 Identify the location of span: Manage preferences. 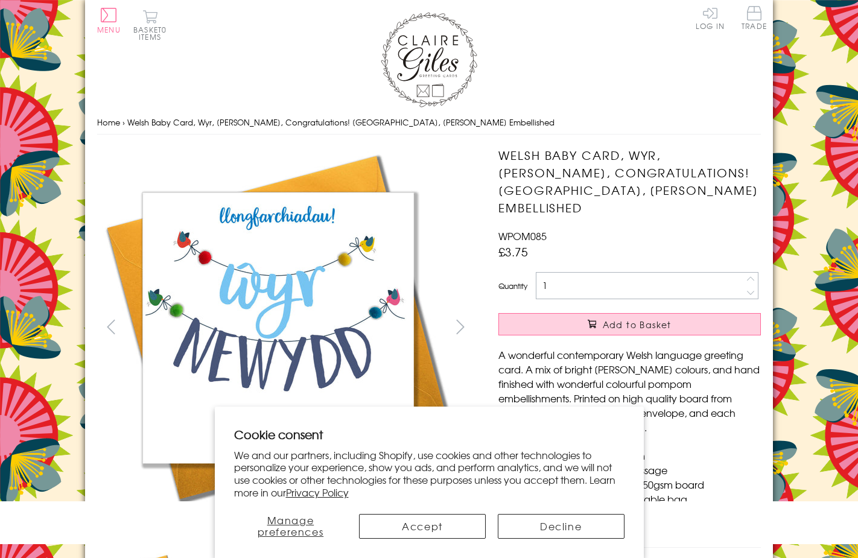
(291, 525).